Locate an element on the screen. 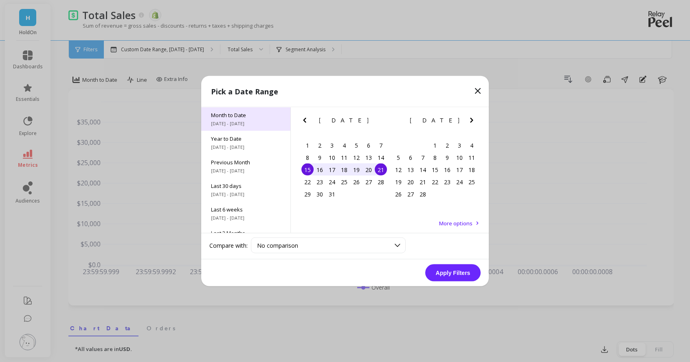  div: Choose Sunday, January 15th, 2023 is located at coordinates (307, 170).